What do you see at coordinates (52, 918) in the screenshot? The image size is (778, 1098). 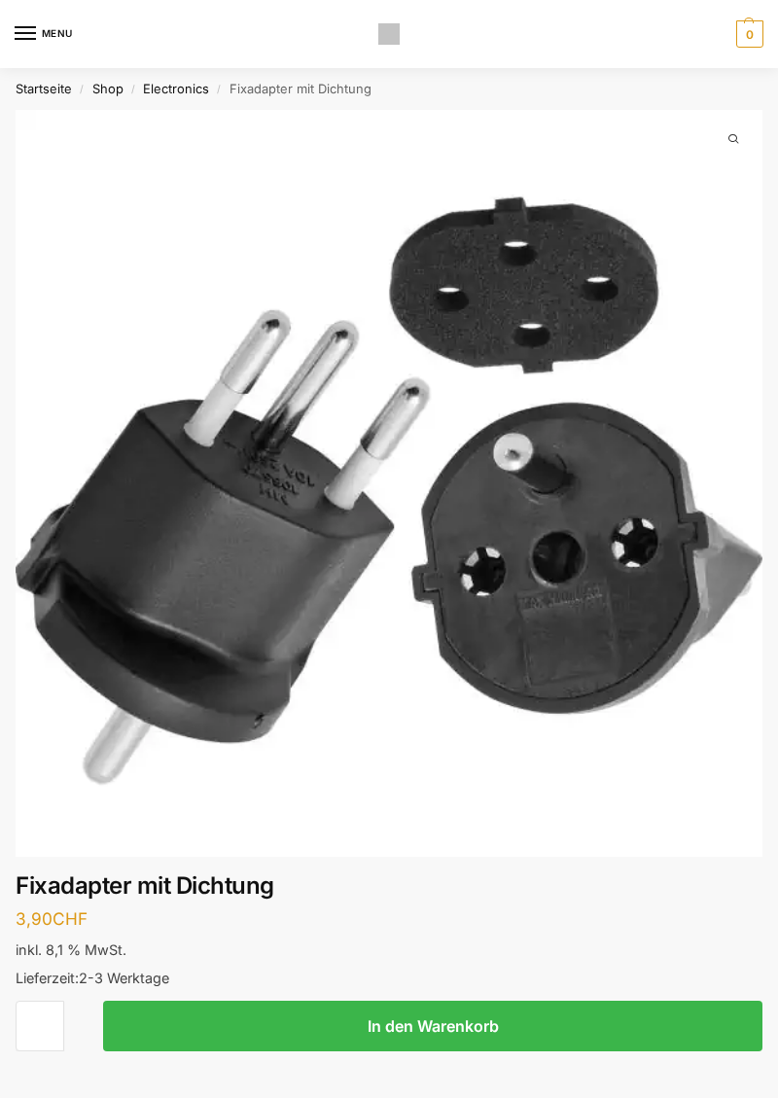 I see `bdi: 3,90` at bounding box center [52, 918].